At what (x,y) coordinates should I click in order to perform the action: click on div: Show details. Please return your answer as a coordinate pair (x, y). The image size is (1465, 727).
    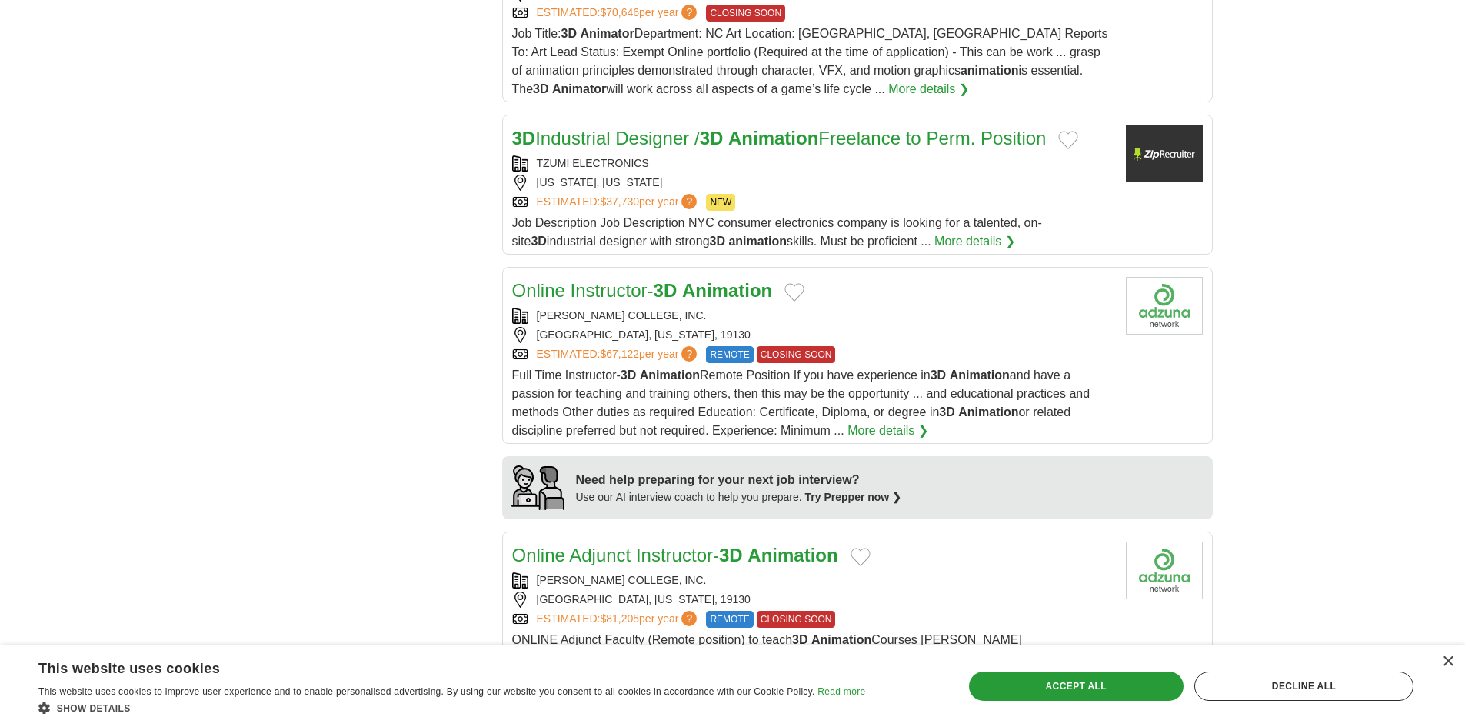
    Looking at the image, I should click on (452, 708).